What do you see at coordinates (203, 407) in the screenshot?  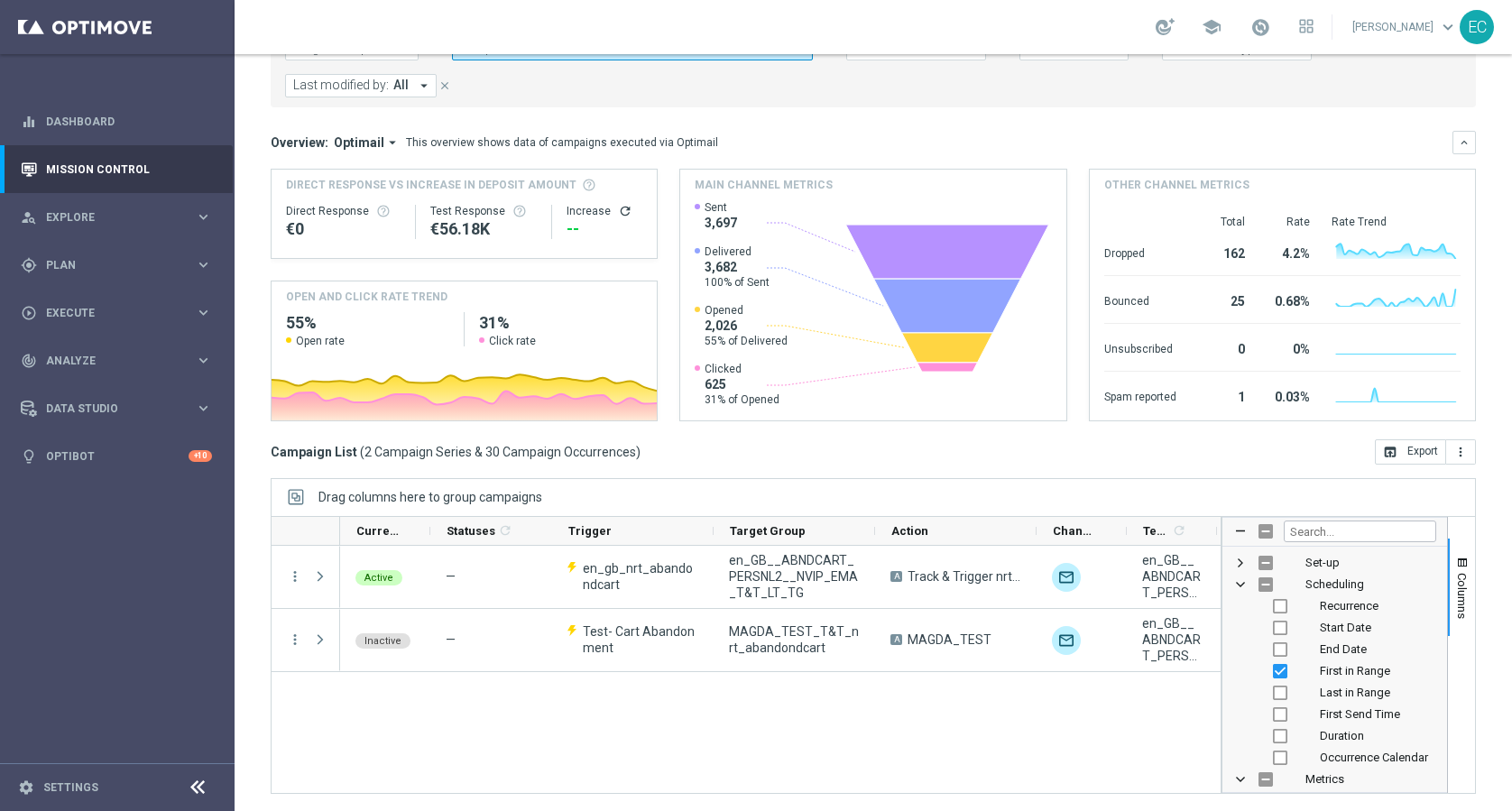 I see `i: keyboard_arrow_right` at bounding box center [203, 407].